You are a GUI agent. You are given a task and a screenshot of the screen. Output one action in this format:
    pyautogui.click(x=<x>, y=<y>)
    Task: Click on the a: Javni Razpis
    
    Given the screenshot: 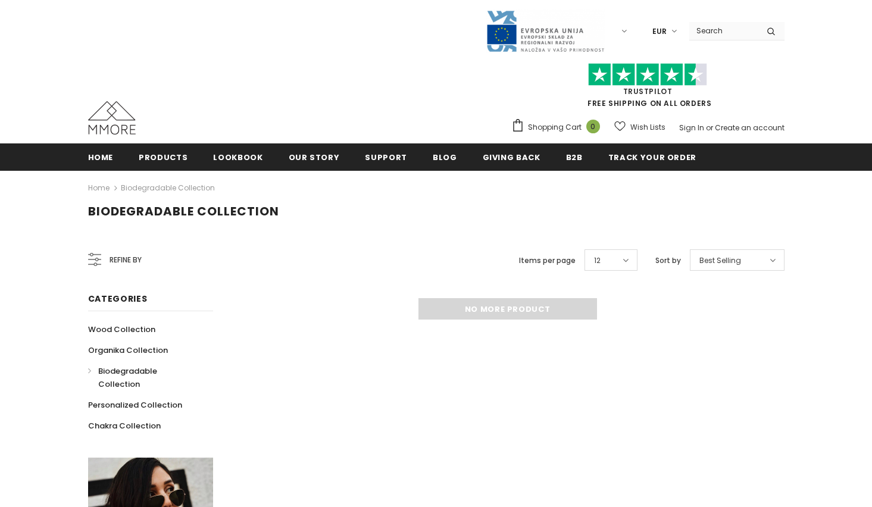 What is the action you would take?
    pyautogui.click(x=545, y=30)
    